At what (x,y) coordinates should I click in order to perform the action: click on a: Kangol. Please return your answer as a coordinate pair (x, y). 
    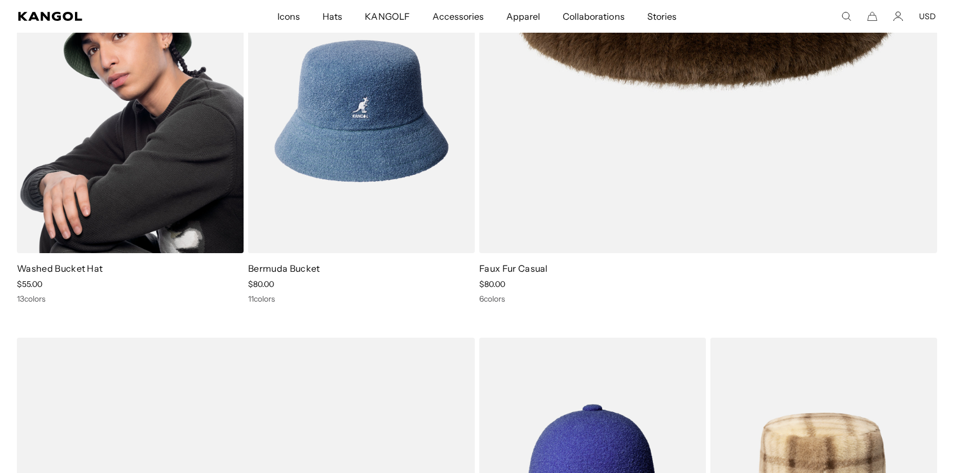
    Looking at the image, I should click on (100, 16).